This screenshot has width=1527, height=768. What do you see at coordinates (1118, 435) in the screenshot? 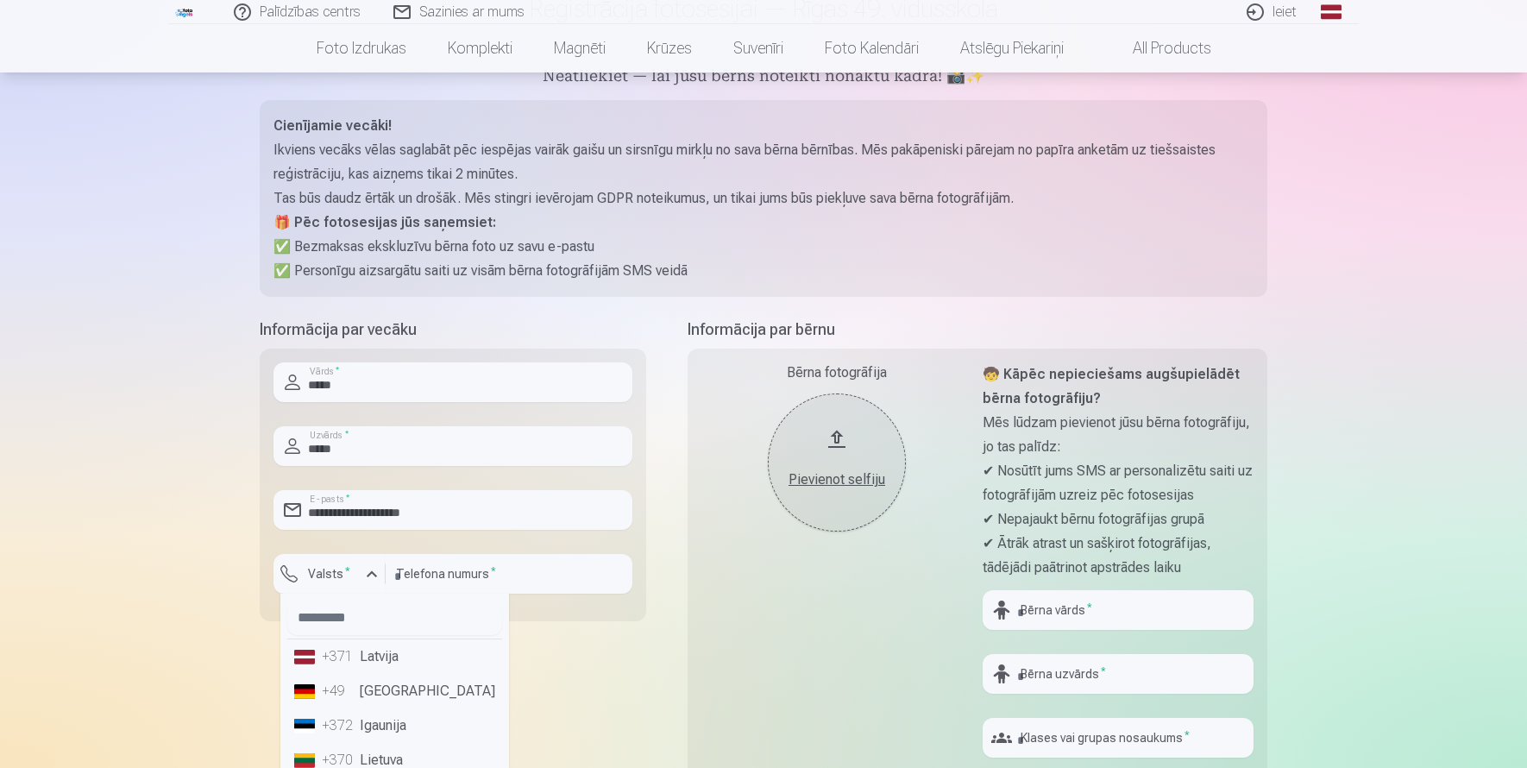
I see `p: Mēs lūdzam pievienot jūsu bērna fotogrāfiju, jo tas palīdz:` at bounding box center [1118, 435].